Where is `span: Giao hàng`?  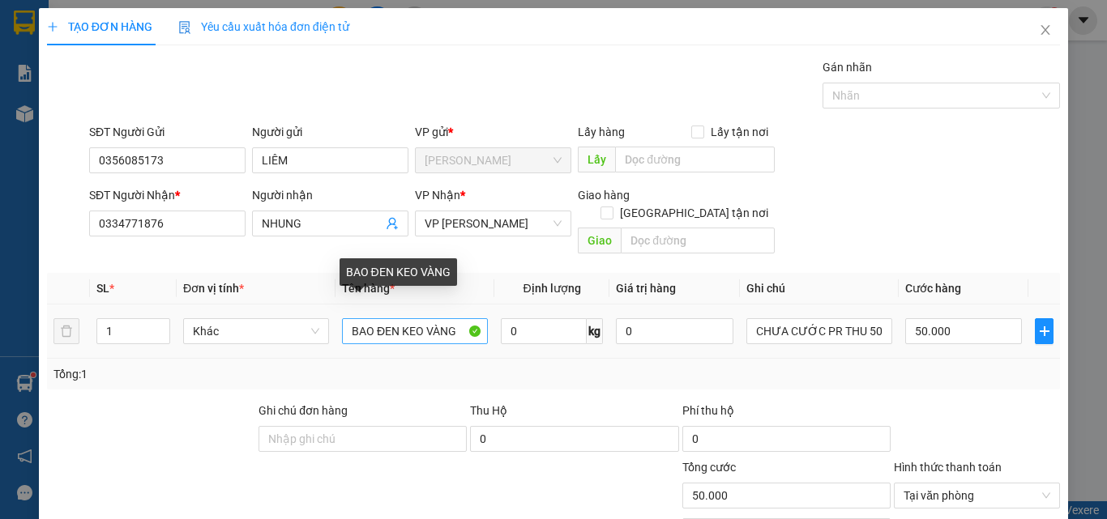 span: Giao hàng is located at coordinates (604, 195).